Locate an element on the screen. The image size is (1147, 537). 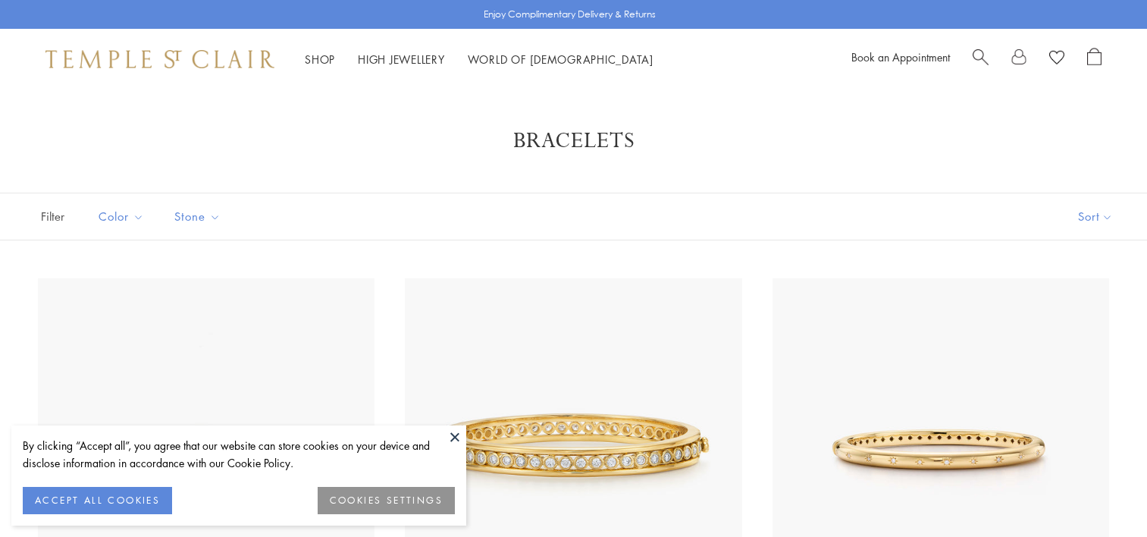
button: Show sort by is located at coordinates (1095, 216).